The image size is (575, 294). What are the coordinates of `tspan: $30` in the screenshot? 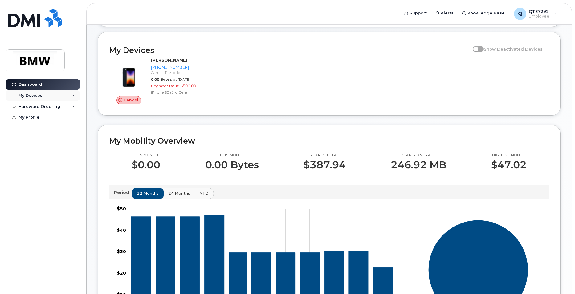 It's located at (121, 251).